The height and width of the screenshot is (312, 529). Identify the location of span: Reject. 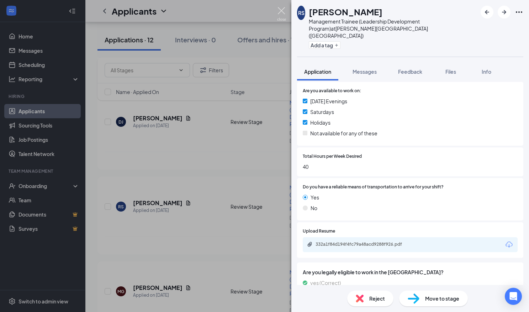
(377, 298).